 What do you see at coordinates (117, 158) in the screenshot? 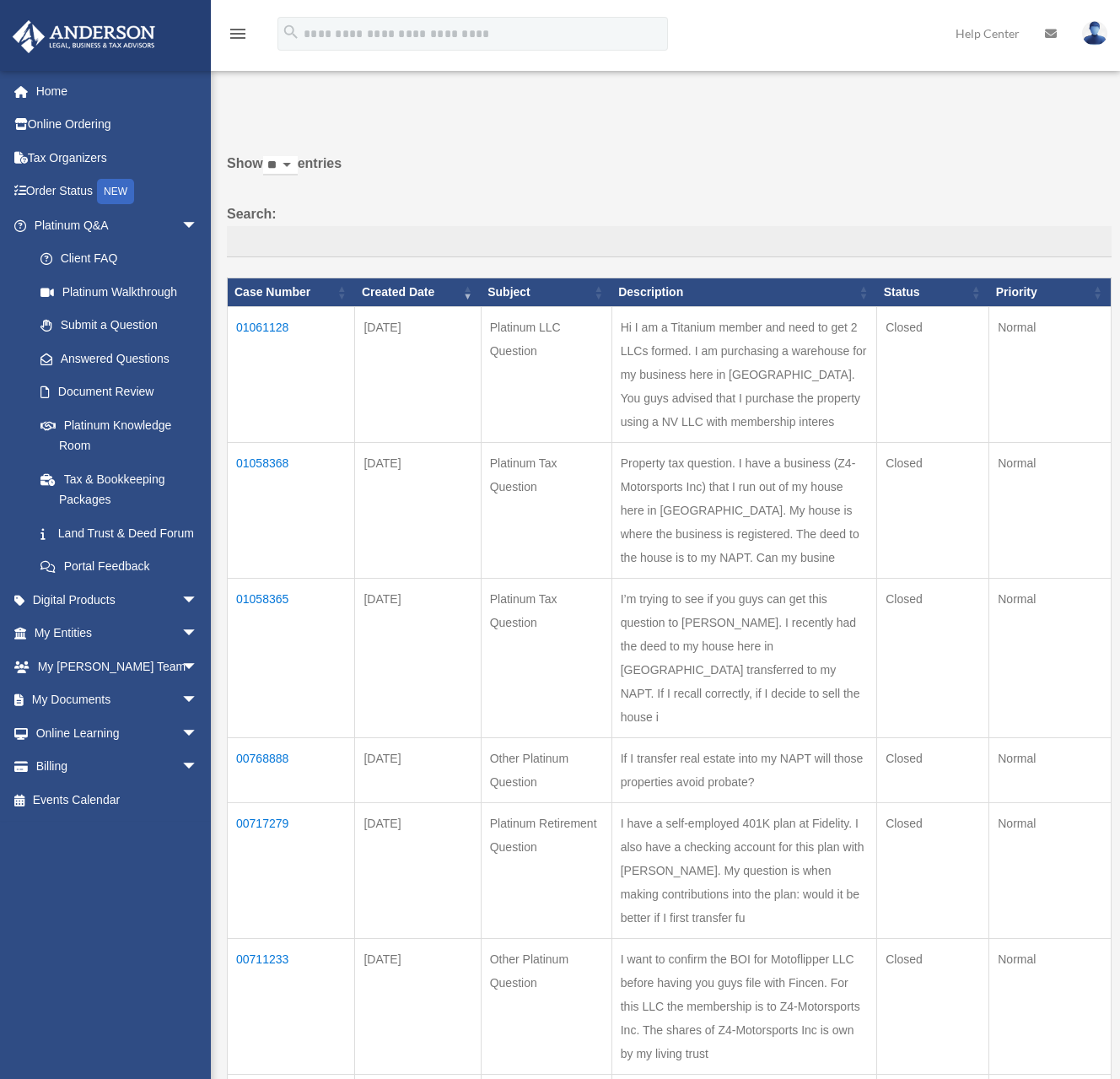
I see `a: Tax Organizers` at bounding box center [117, 158].